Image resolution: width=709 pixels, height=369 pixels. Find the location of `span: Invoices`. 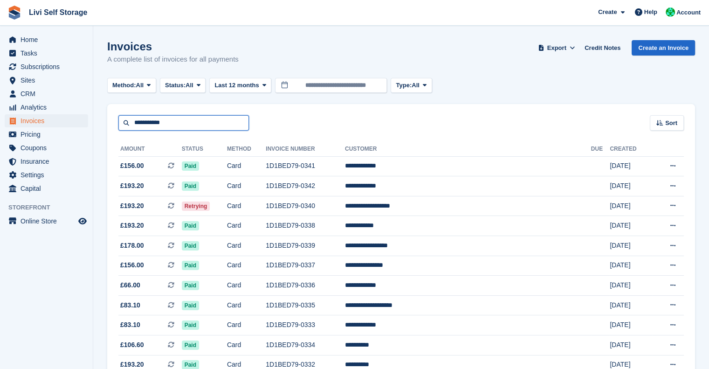

span: Invoices is located at coordinates (48, 121).